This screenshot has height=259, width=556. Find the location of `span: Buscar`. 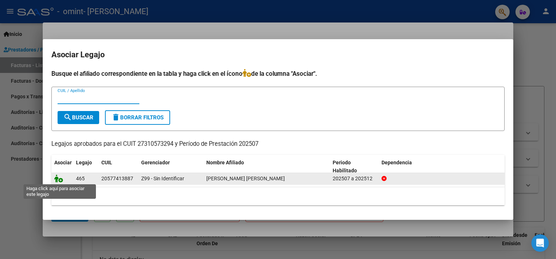

span: Buscar is located at coordinates (78, 117).